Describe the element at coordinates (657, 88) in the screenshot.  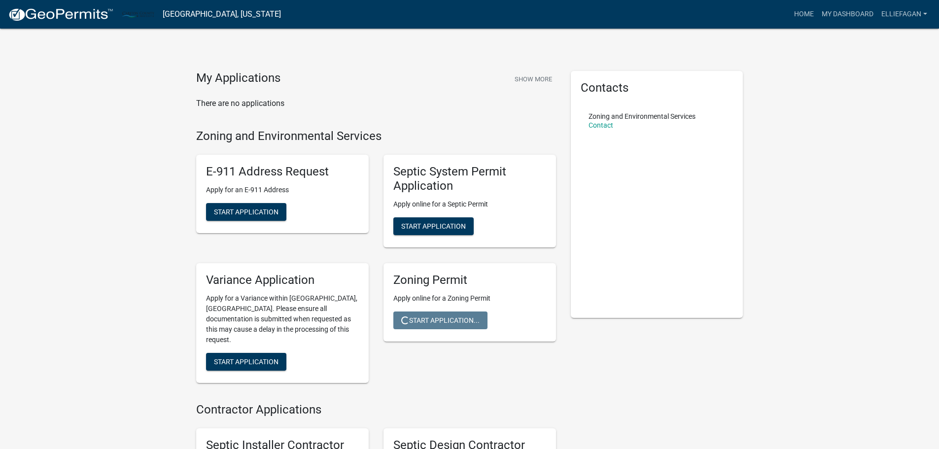
I see `h5: Contacts` at that location.